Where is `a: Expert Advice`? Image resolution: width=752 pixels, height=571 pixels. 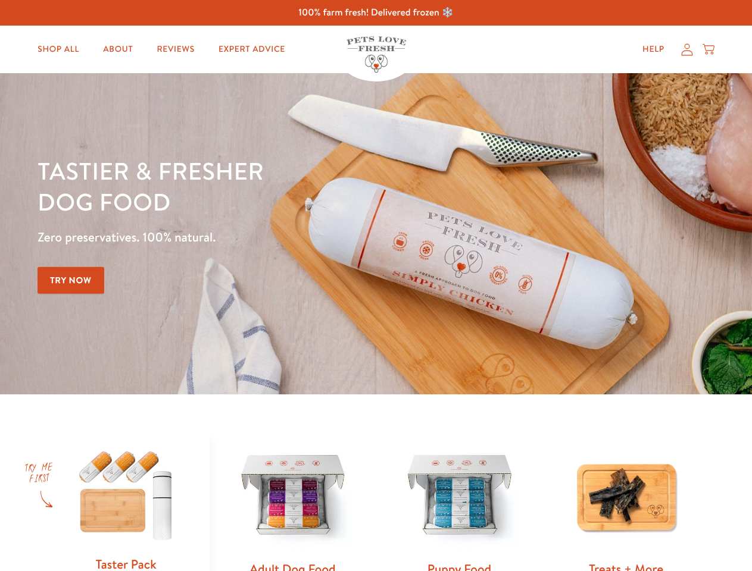 a: Expert Advice is located at coordinates (252, 49).